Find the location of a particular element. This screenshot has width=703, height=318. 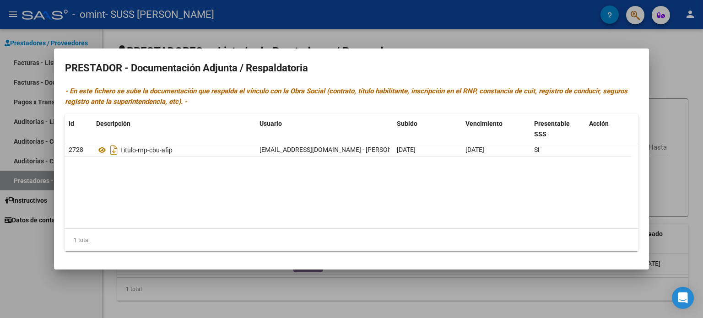

datatable-header-cell: Descripción is located at coordinates (174, 129).